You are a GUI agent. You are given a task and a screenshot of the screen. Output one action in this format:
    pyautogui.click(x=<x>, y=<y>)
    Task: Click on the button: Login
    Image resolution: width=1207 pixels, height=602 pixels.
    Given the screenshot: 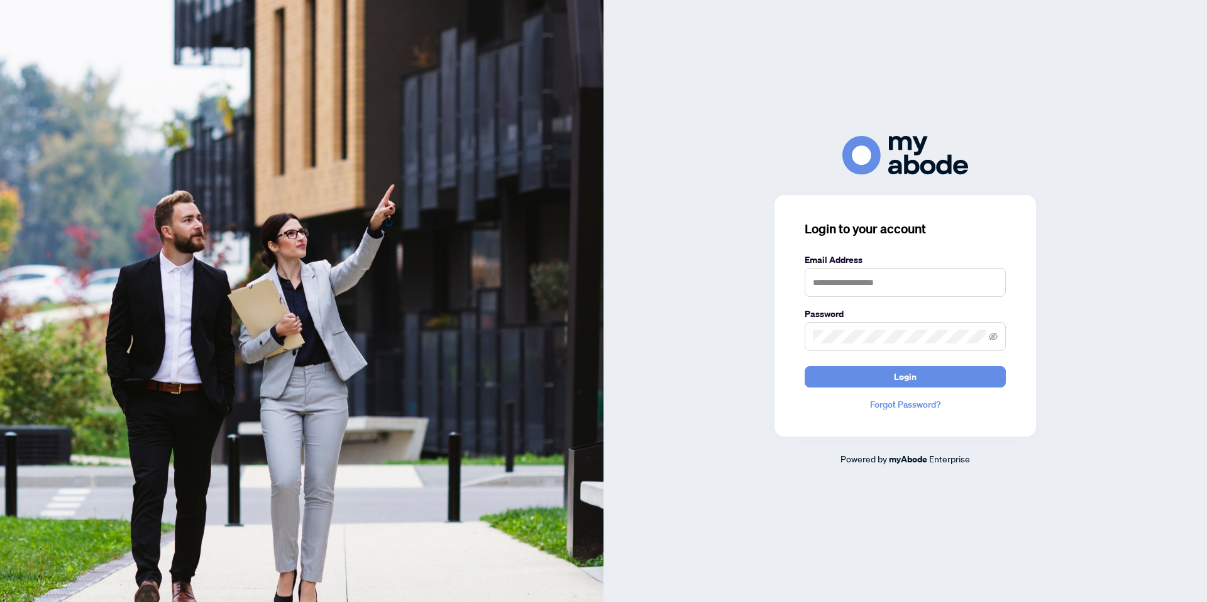 What is the action you would take?
    pyautogui.click(x=905, y=377)
    